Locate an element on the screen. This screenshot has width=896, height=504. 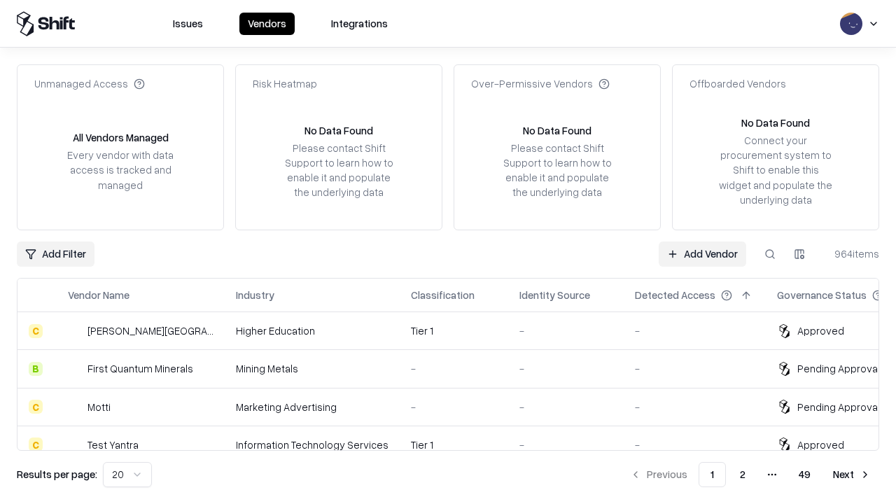
div: Motti is located at coordinates (99, 407).